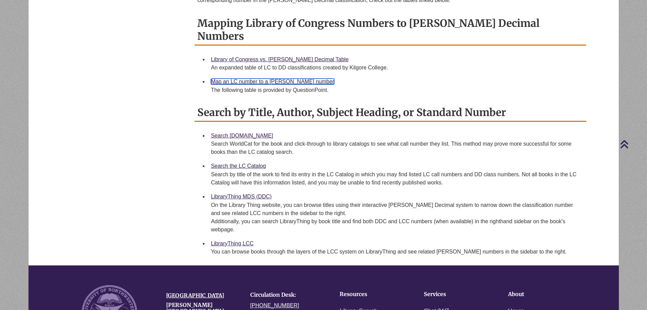  Describe the element at coordinates (288, 295) in the screenshot. I see `h4: Circulation Desk:` at that location.